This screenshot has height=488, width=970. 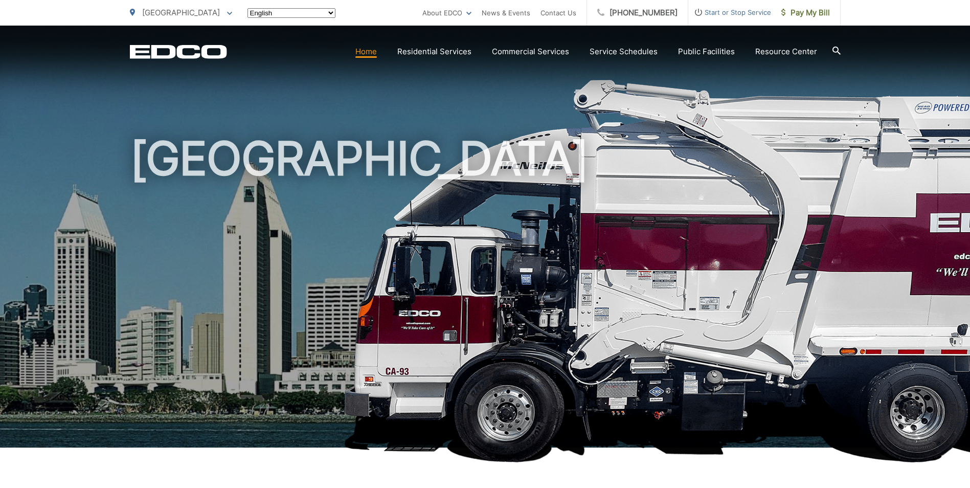 What do you see at coordinates (366, 52) in the screenshot?
I see `a: Home` at bounding box center [366, 52].